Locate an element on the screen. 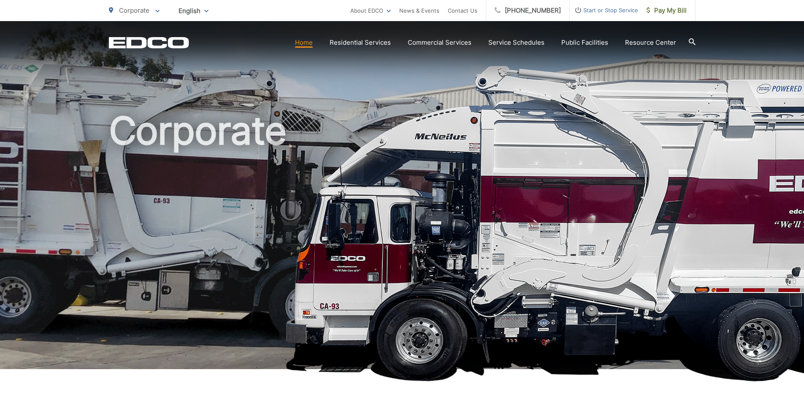 This screenshot has width=804, height=402. a: EDCD logo. Return to the homepage. is located at coordinates (149, 43).